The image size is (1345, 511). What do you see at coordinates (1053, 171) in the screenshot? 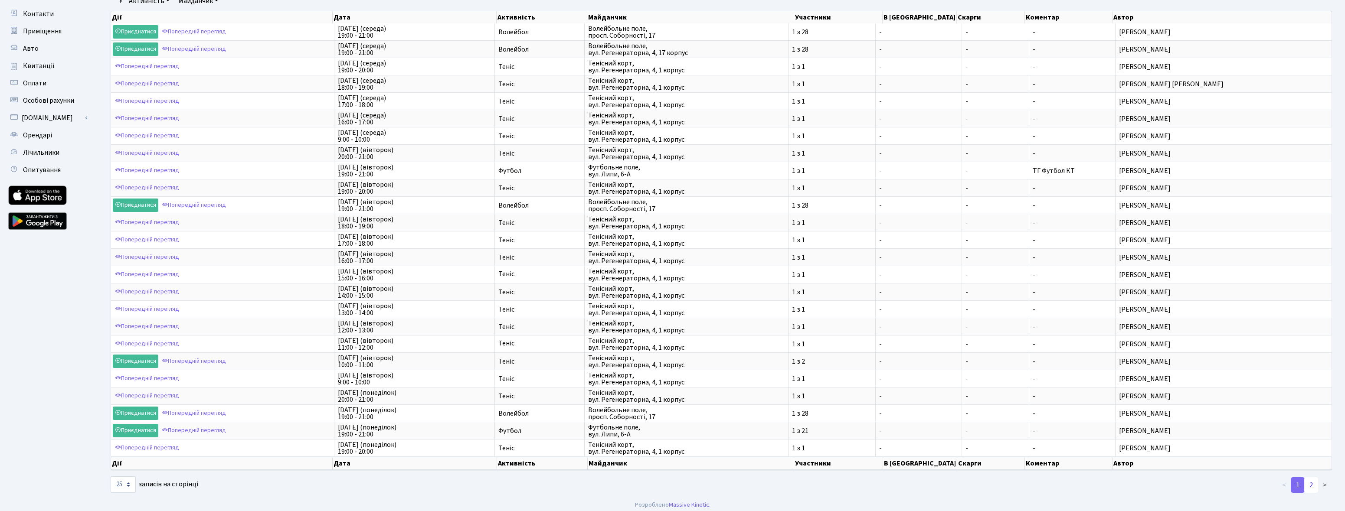
I see `span: ТГ Футбол КТ` at bounding box center [1053, 171].